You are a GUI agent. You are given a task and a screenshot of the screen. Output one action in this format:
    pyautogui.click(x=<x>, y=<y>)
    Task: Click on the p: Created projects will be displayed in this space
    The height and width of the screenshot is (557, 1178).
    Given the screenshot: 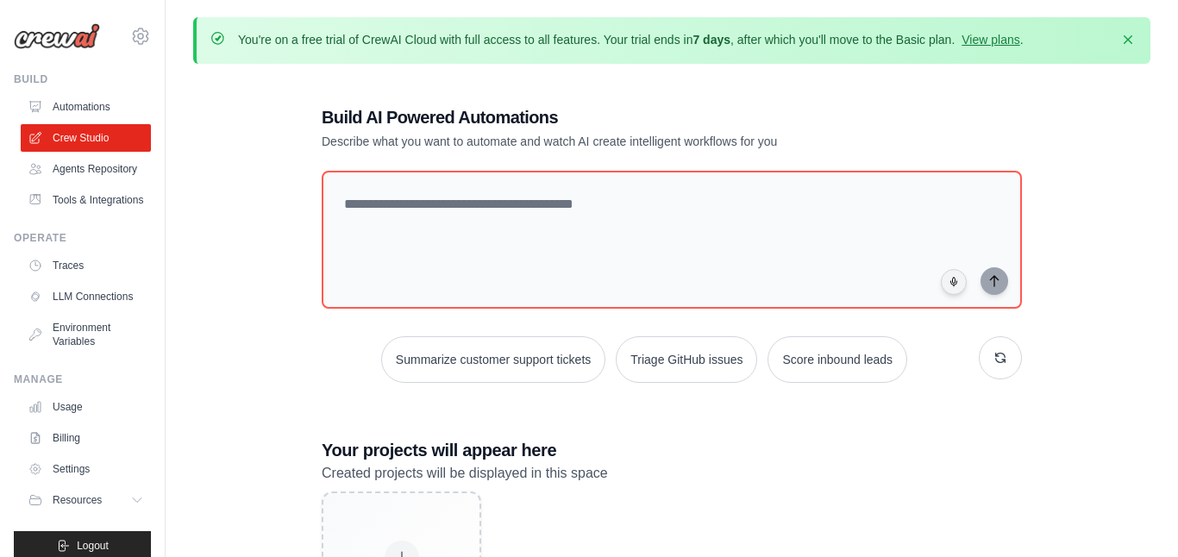 What is the action you would take?
    pyautogui.click(x=672, y=474)
    